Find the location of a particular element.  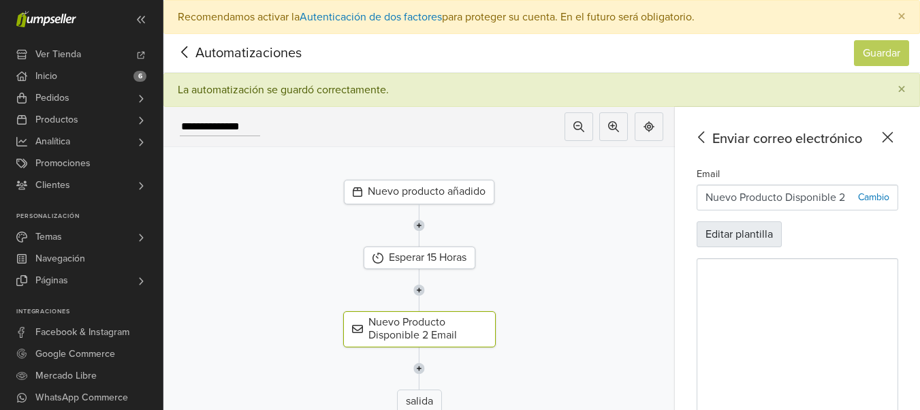

span: 6 is located at coordinates (140, 76).